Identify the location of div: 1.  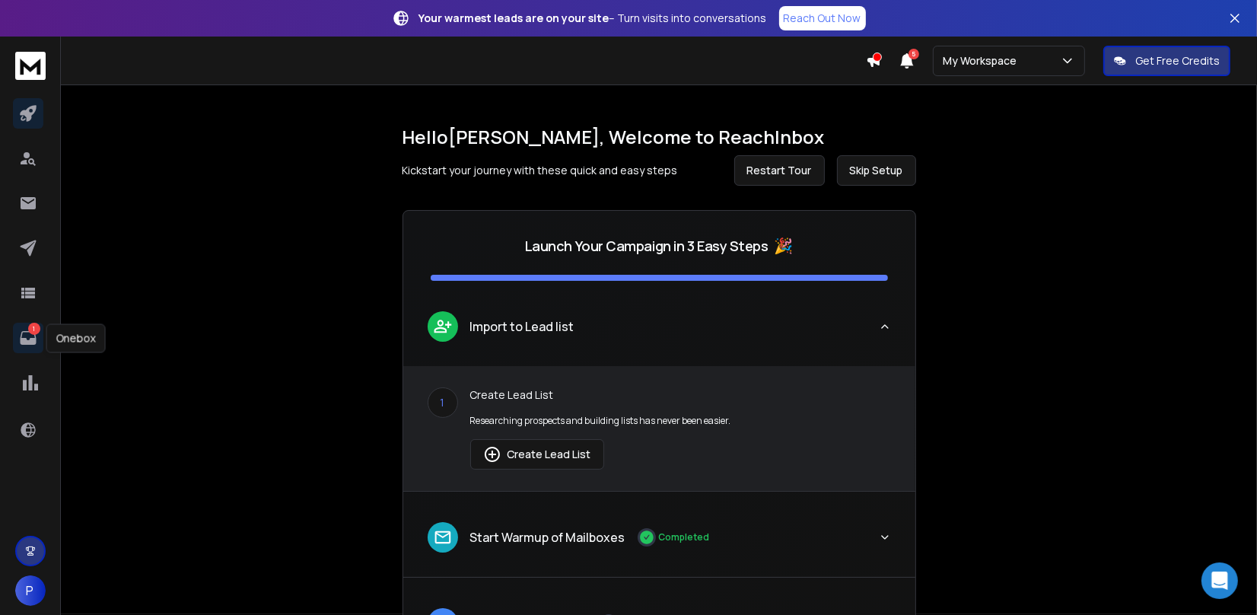
(443, 402).